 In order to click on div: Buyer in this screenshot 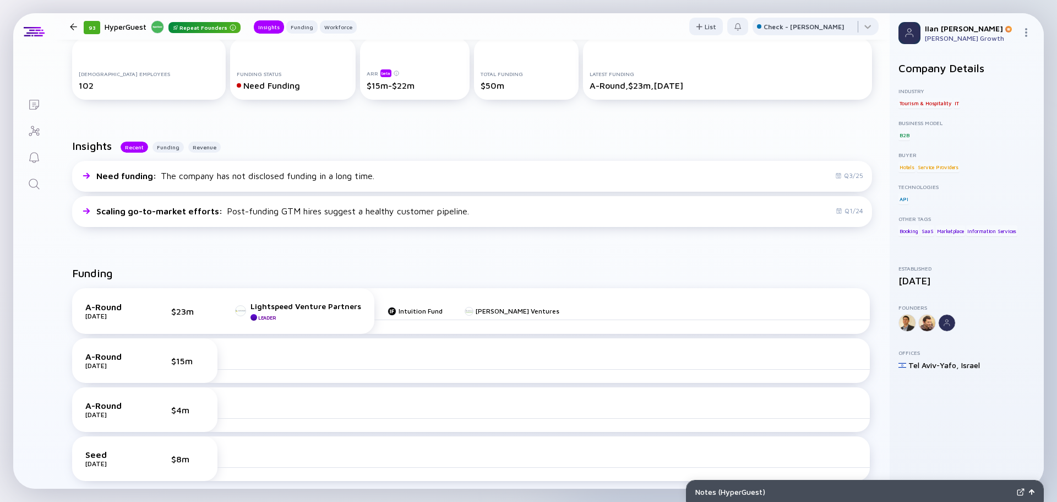, I will do `click(967, 155)`.